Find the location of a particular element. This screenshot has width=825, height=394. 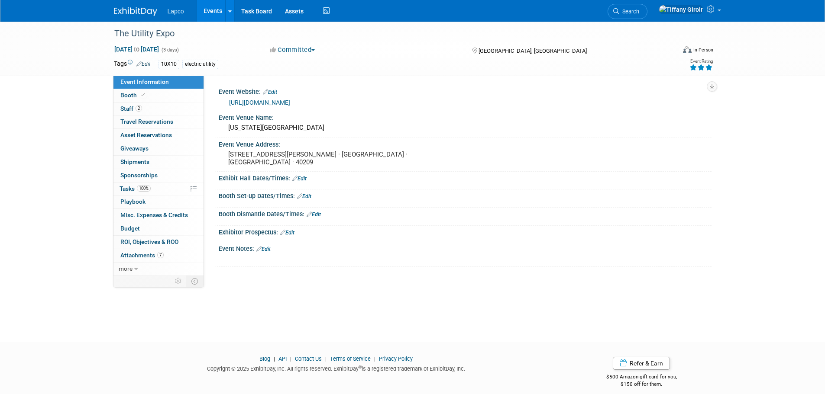

img: Format-Inperson.png is located at coordinates (687, 50).